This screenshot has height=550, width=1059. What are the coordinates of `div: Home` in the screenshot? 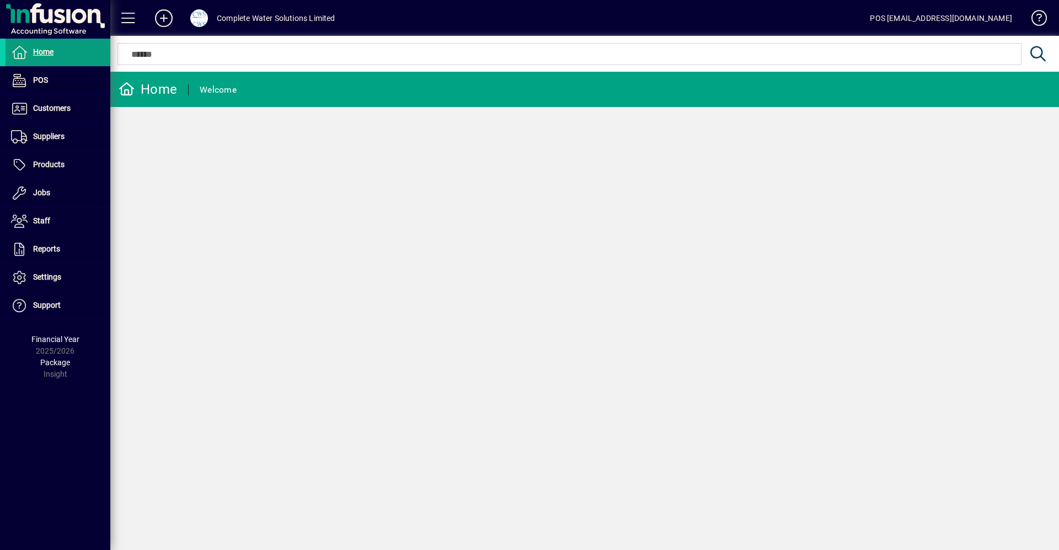 It's located at (148, 89).